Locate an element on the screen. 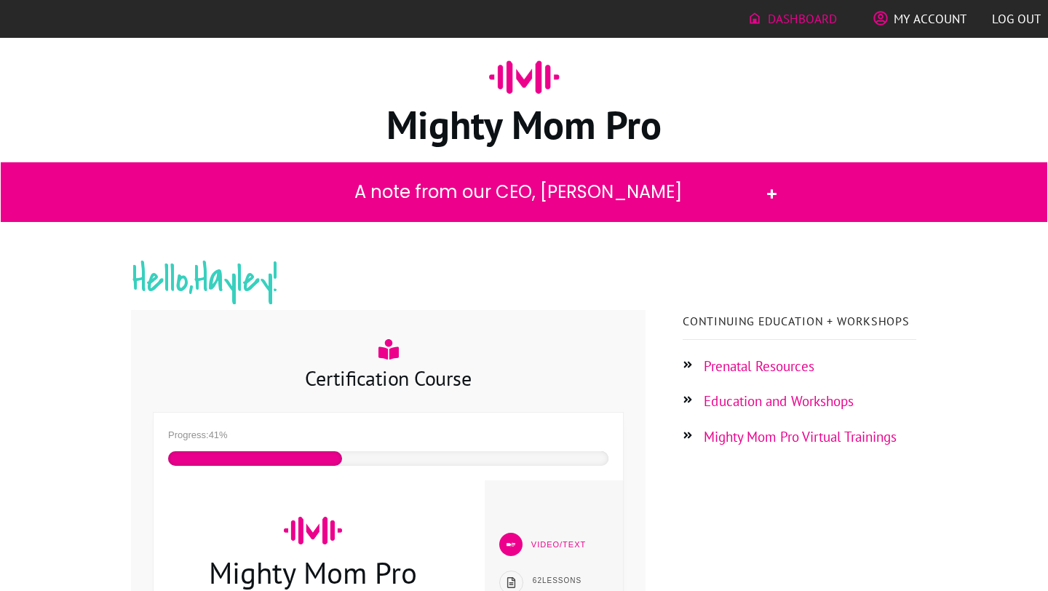 The image size is (1048, 591). a: Dashboard is located at coordinates (792, 19).